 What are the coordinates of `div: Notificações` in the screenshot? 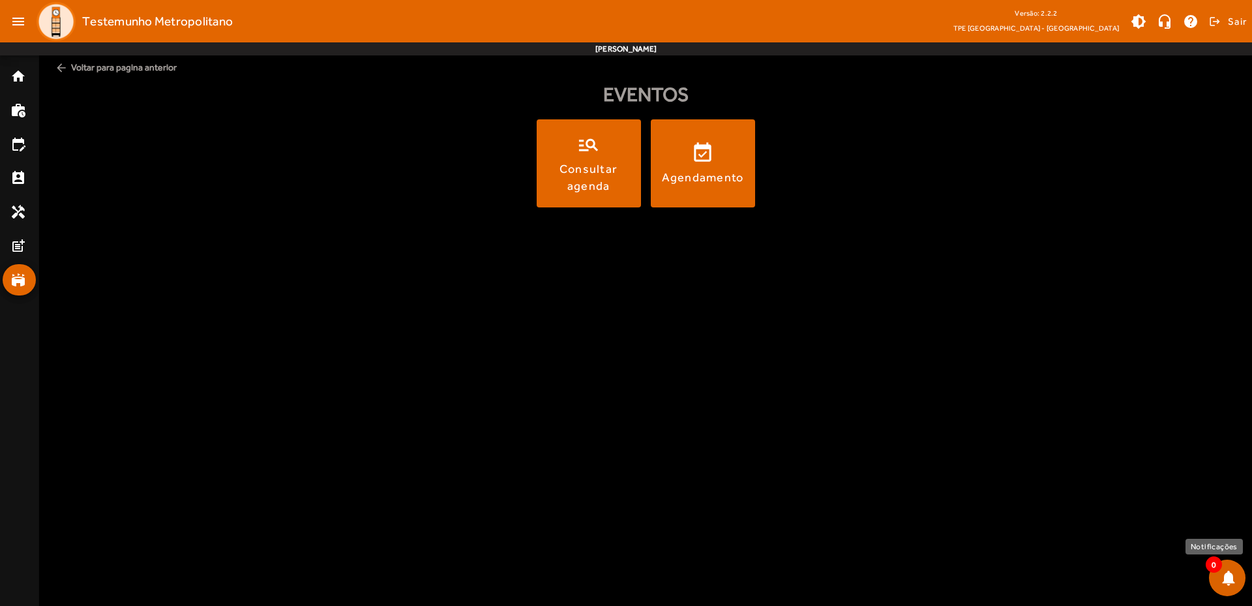 It's located at (1214, 546).